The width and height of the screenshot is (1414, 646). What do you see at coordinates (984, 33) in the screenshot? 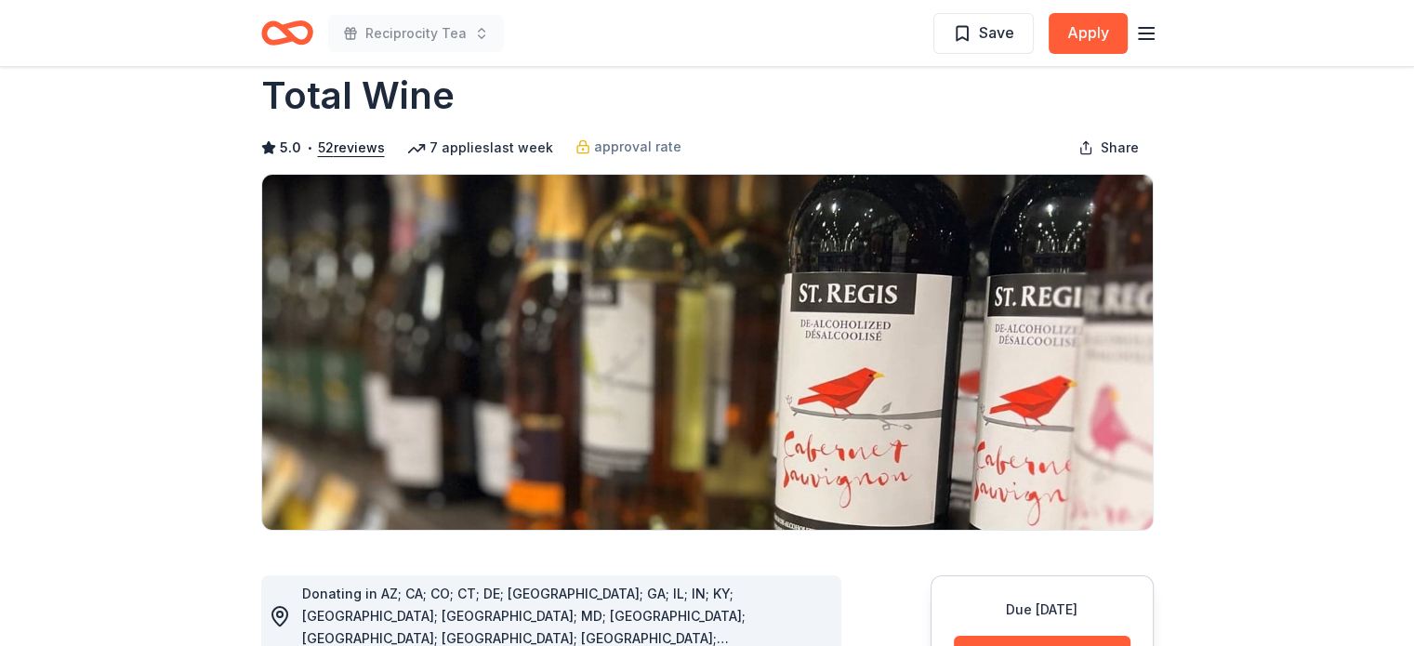
I see `button: Save` at bounding box center [984, 33].